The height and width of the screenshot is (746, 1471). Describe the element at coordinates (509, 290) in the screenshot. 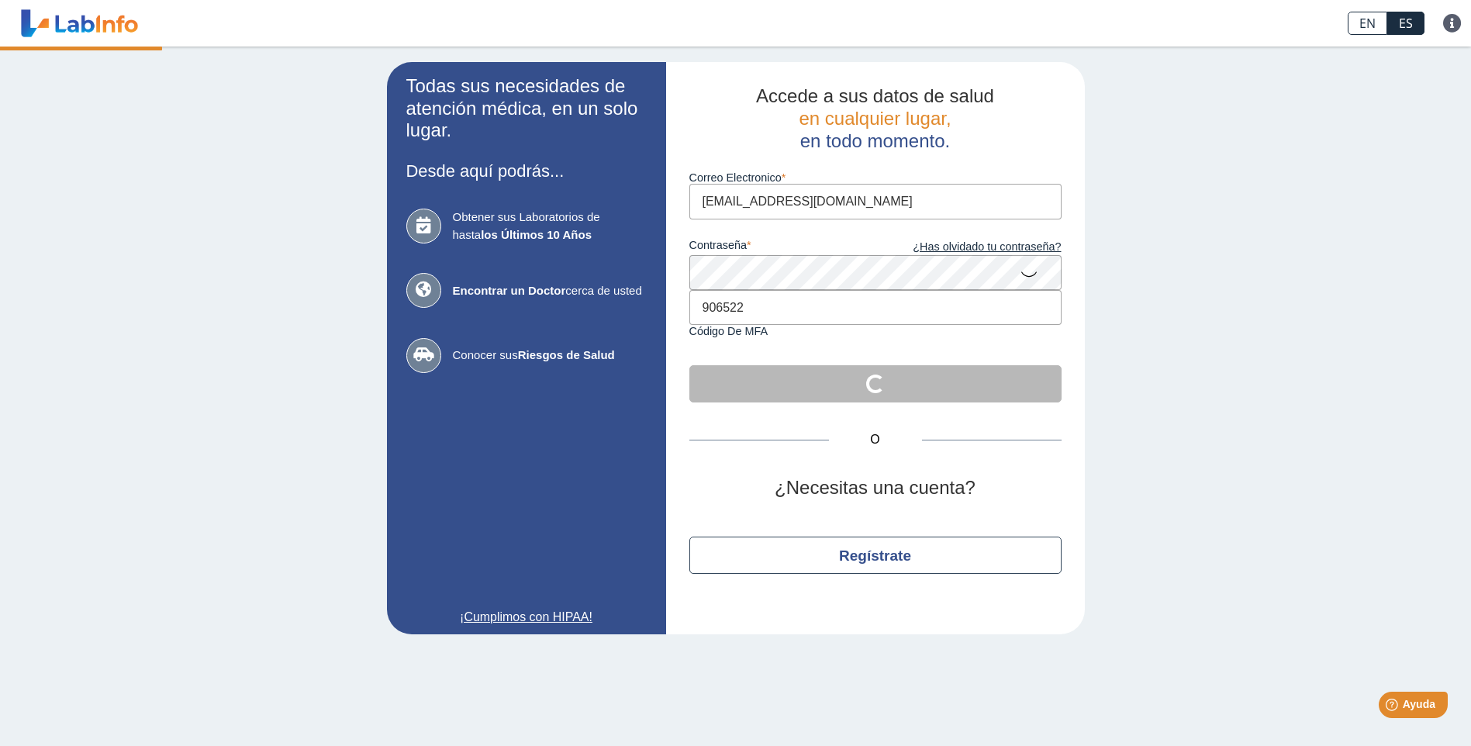

I see `b: Encontrar un Doctor` at that location.